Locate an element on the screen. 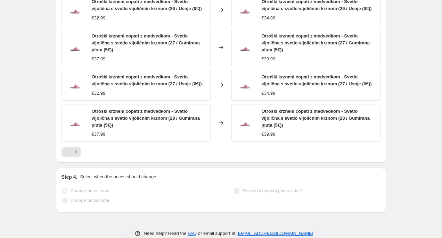 This screenshot has height=238, width=442. span: or email support at is located at coordinates (217, 234).